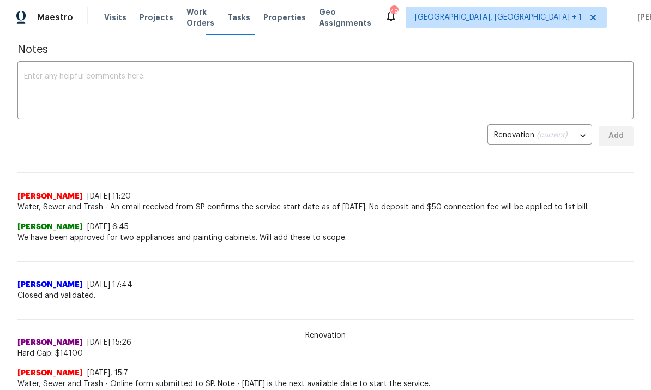  I want to click on span: (current), so click(552, 135).